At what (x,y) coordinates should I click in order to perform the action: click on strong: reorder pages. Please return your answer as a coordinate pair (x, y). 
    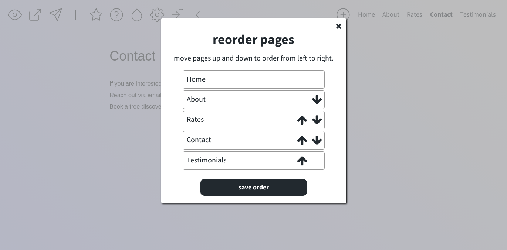
    Looking at the image, I should click on (253, 40).